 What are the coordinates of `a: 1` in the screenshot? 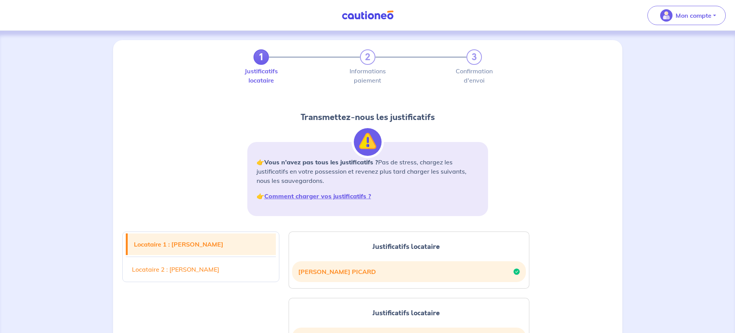 It's located at (261, 57).